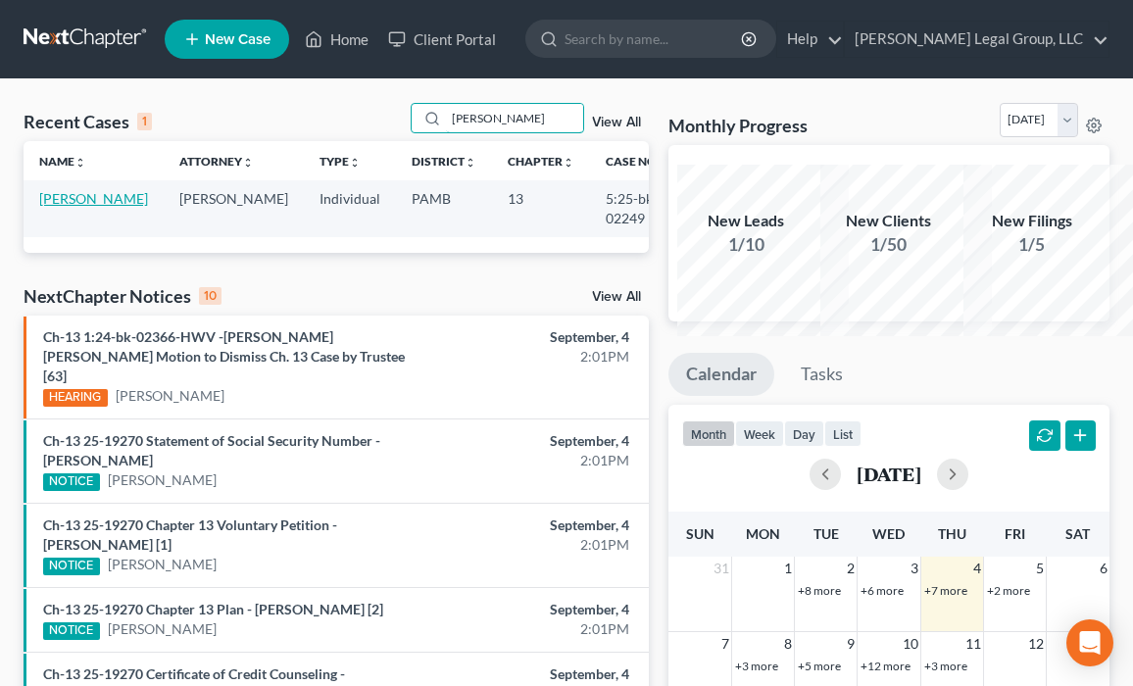 The image size is (1133, 686). Describe the element at coordinates (911, 644) in the screenshot. I see `span: 10` at that location.